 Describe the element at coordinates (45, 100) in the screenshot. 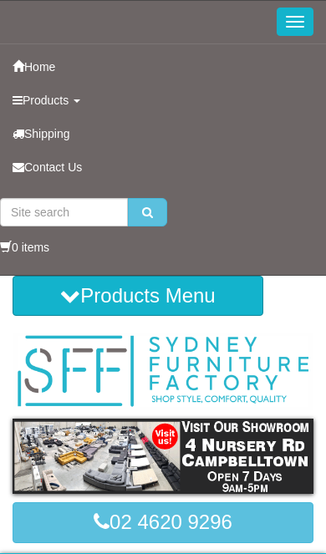

I see `span: Products` at that location.